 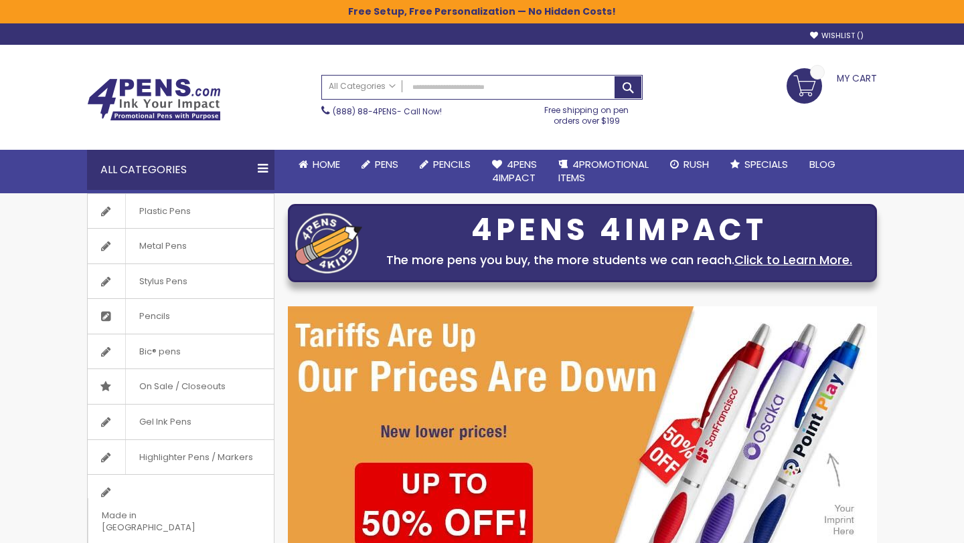 What do you see at coordinates (689, 165) in the screenshot?
I see `a: Rush` at bounding box center [689, 165].